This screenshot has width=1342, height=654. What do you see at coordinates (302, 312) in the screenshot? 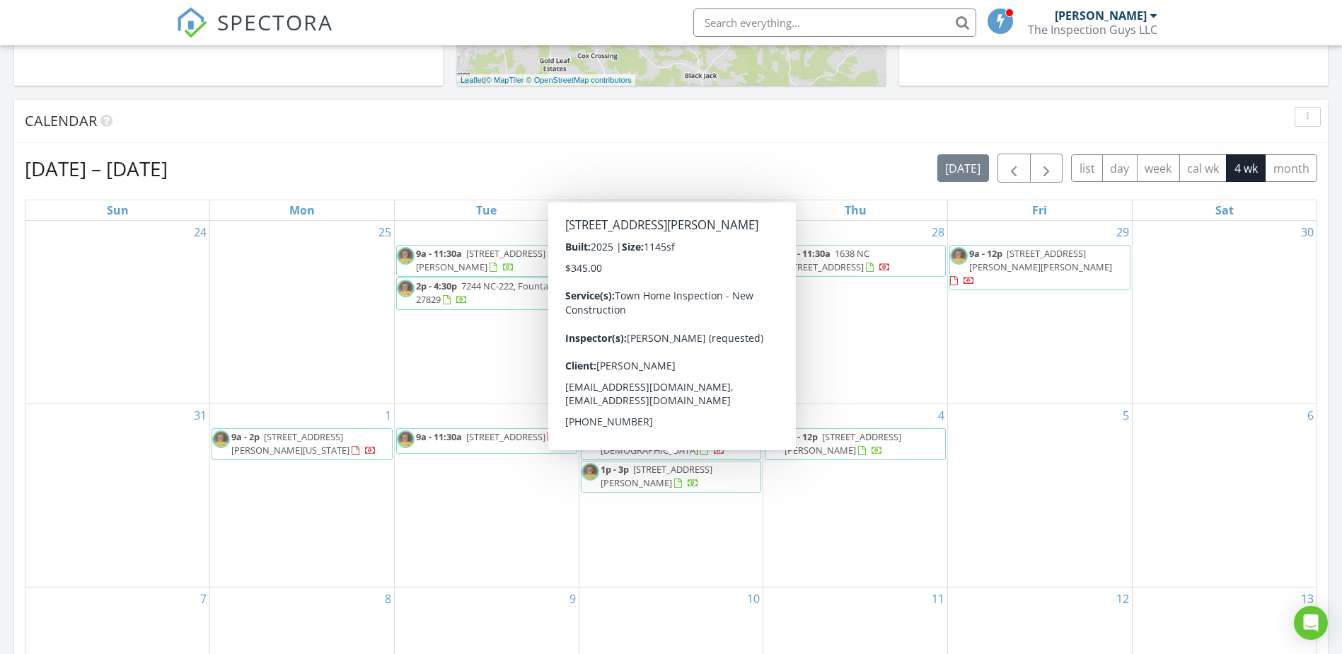
I see `td: Go to August 25, 2025` at bounding box center [302, 312].